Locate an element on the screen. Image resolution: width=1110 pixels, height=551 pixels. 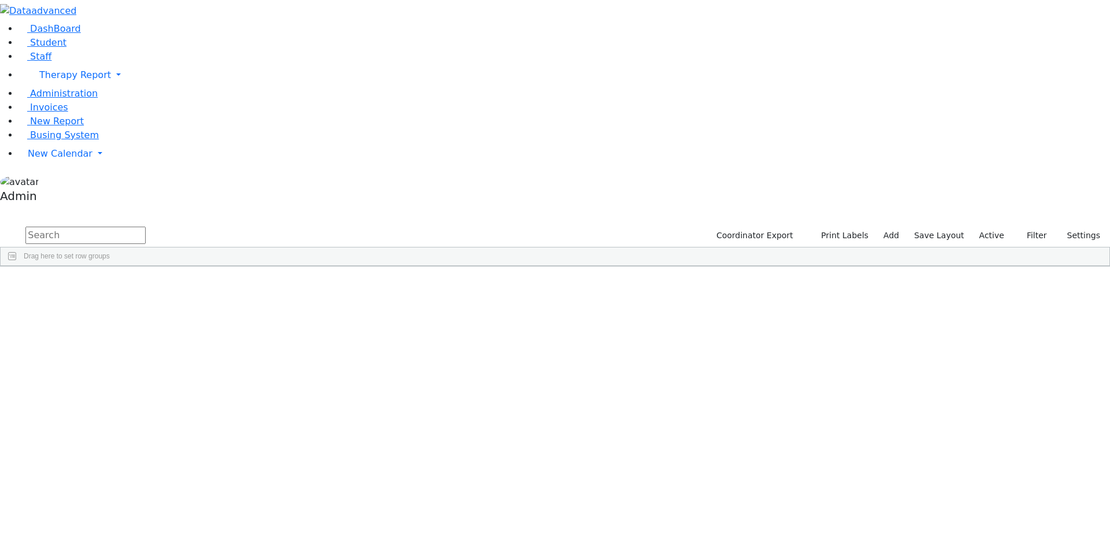
button: Settings is located at coordinates (1078, 235).